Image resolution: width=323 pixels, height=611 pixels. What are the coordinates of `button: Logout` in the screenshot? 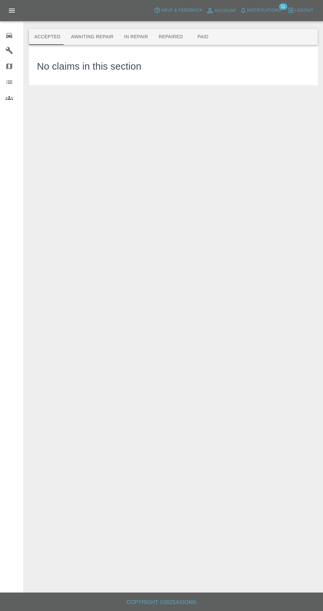 It's located at (300, 10).